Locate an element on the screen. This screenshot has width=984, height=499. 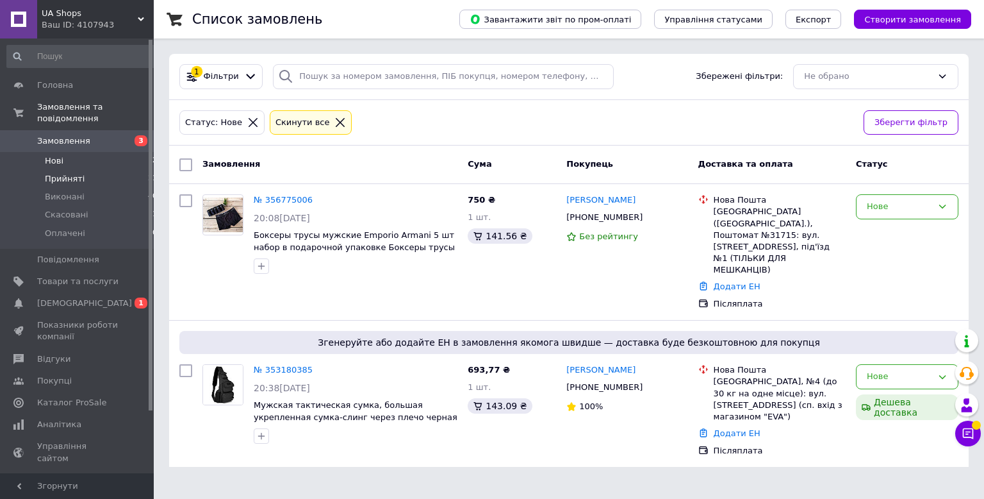
span: Статус is located at coordinates (872, 163).